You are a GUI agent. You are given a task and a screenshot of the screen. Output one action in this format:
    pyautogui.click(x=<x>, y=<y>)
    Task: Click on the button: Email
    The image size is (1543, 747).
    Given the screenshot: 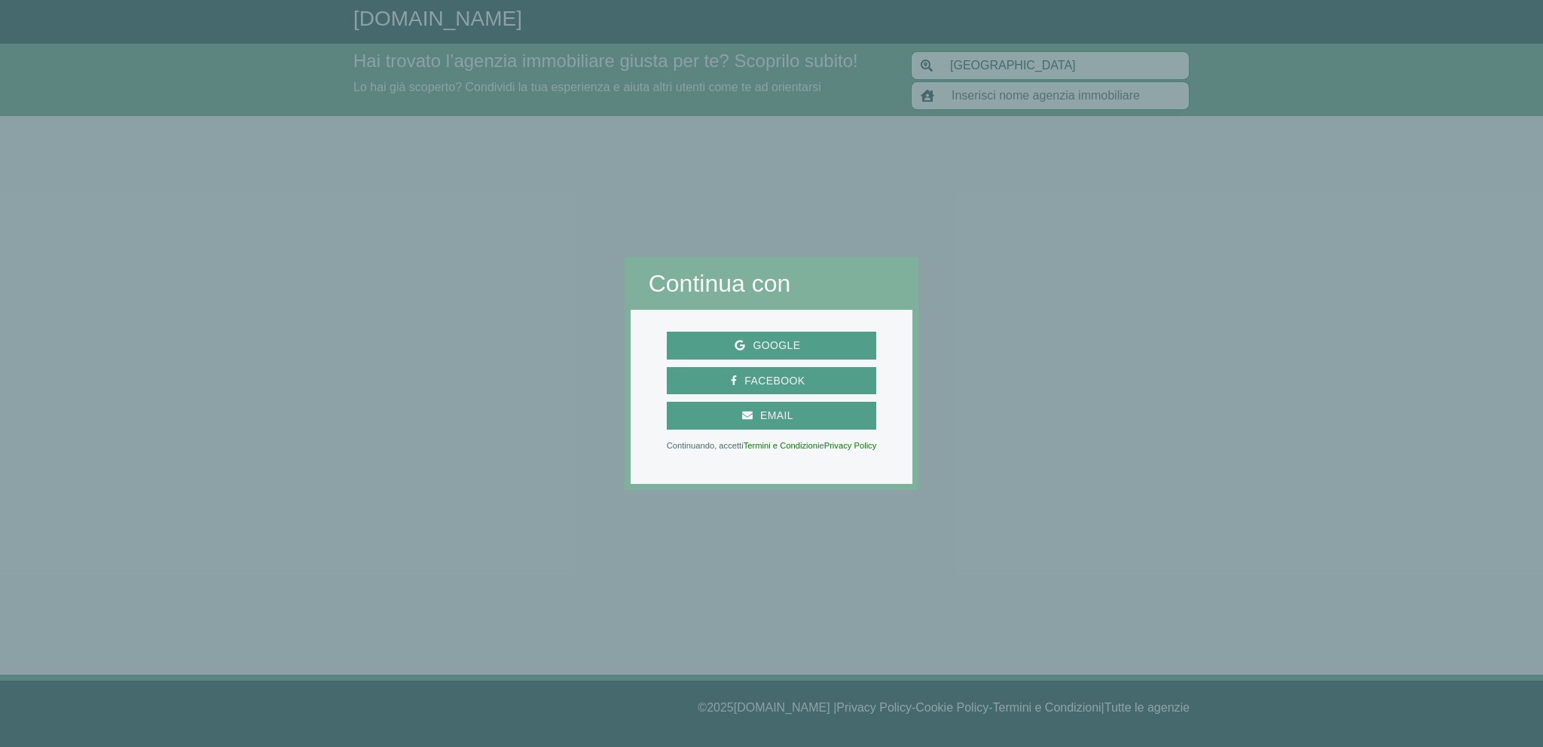 What is the action you would take?
    pyautogui.click(x=772, y=415)
    